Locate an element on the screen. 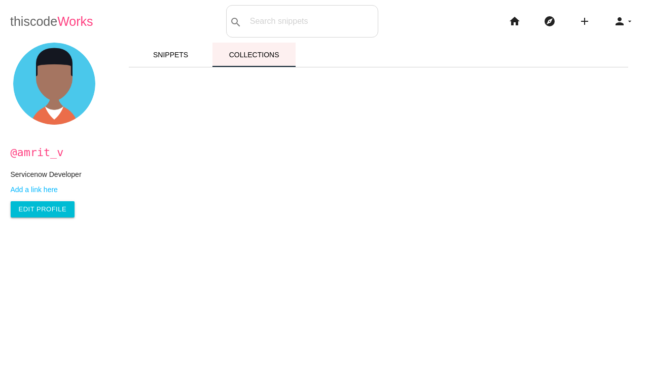 The width and height of the screenshot is (649, 368). span: Works is located at coordinates (75, 21).